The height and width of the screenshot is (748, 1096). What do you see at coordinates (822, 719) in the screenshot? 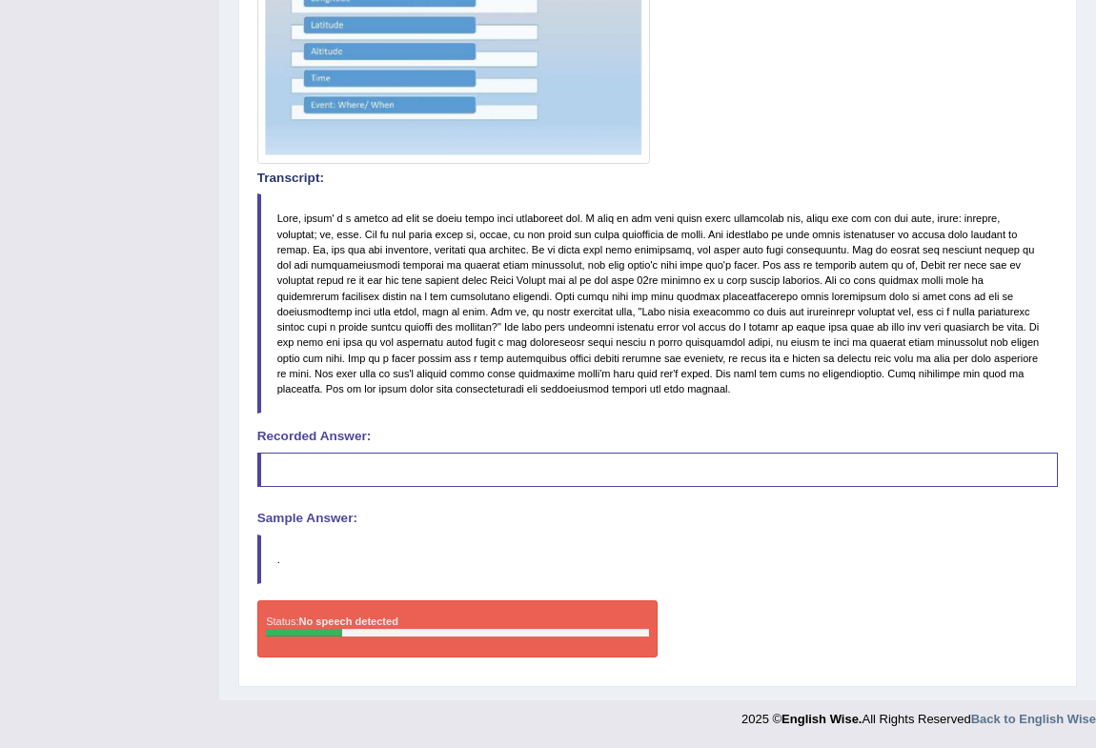
I see `strong: English Wise.` at bounding box center [822, 719].